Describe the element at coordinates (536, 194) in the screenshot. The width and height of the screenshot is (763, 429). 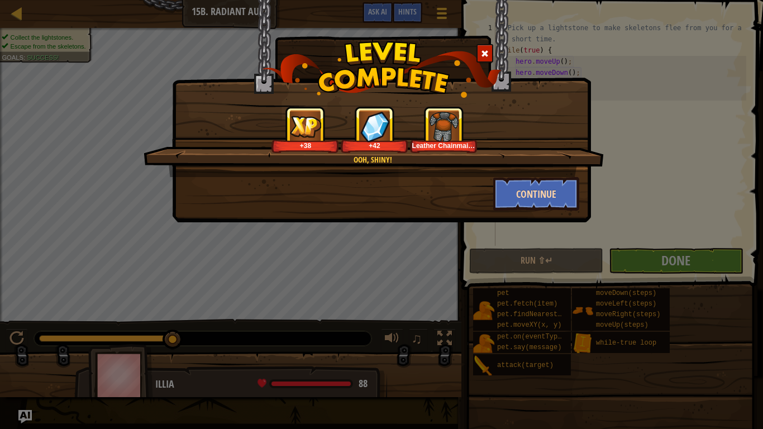
I see `button: Continue` at that location.